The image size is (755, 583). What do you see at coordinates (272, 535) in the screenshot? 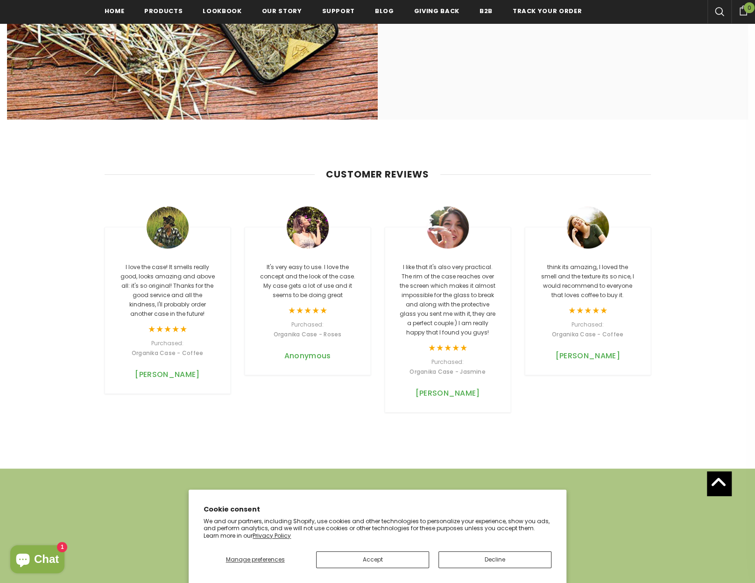
I see `a: Privacy Policy` at bounding box center [272, 535].